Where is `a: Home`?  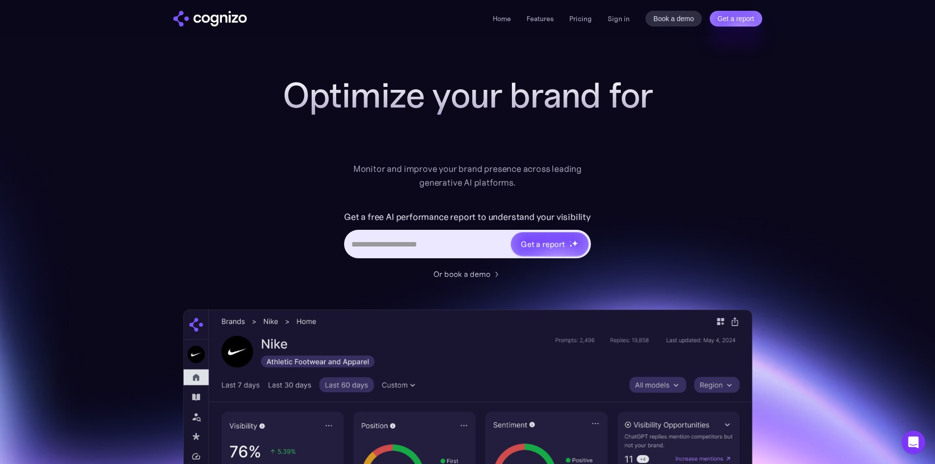
a: Home is located at coordinates (502, 19).